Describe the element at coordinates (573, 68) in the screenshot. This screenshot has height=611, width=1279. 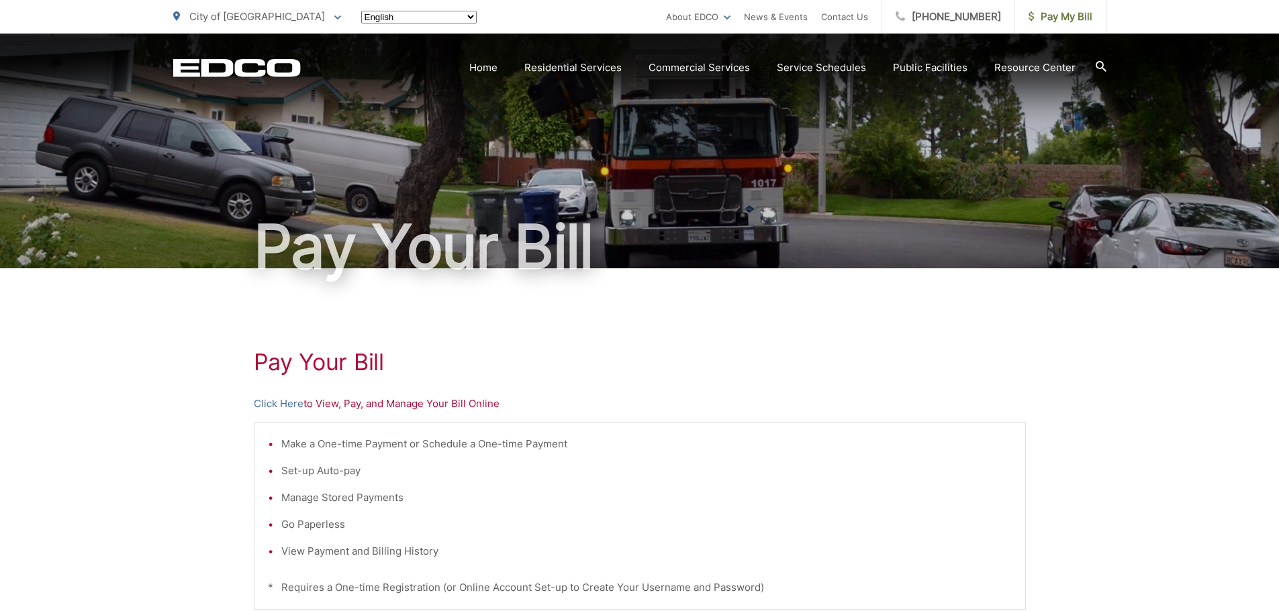
I see `a: Residential Services` at that location.